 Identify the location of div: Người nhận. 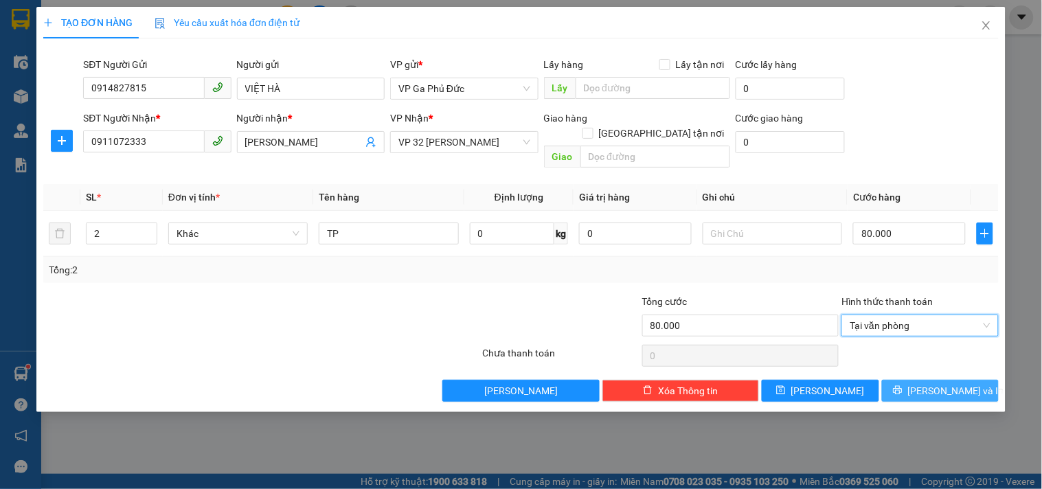
(311, 118).